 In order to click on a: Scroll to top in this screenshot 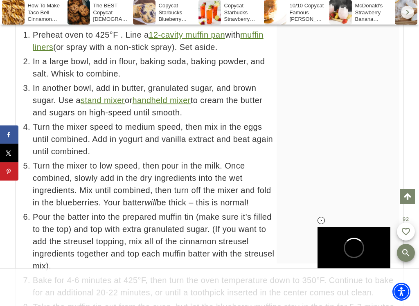, I will do `click(407, 196)`.